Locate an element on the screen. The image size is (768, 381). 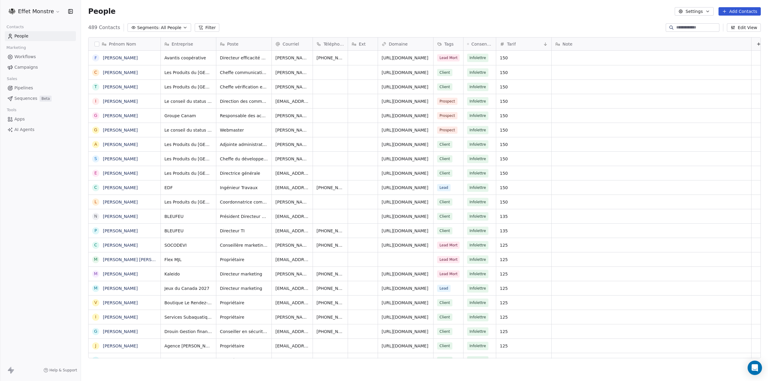
div: S is located at coordinates (96, 159).